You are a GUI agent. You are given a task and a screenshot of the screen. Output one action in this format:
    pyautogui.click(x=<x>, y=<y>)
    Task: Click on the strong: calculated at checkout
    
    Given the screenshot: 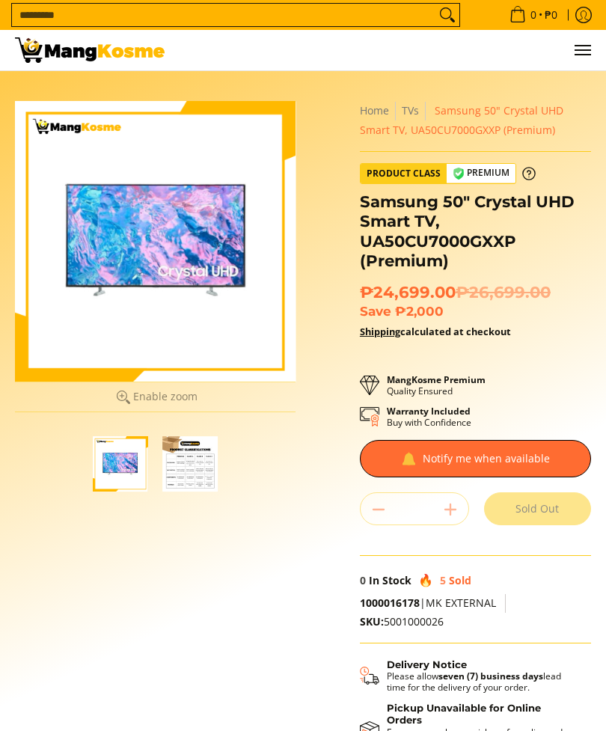 What is the action you would take?
    pyautogui.click(x=436, y=332)
    